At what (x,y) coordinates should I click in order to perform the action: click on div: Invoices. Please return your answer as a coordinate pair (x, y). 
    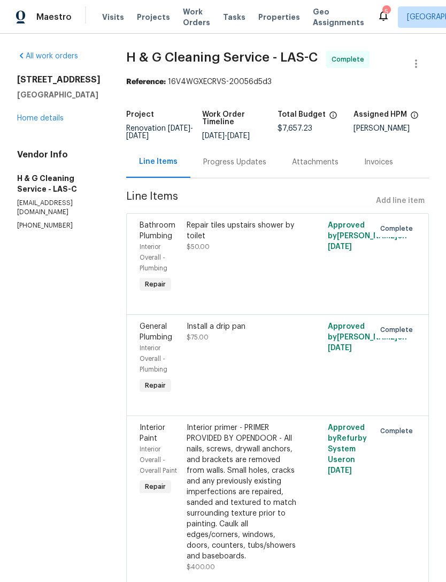
    Looking at the image, I should click on (379, 162).